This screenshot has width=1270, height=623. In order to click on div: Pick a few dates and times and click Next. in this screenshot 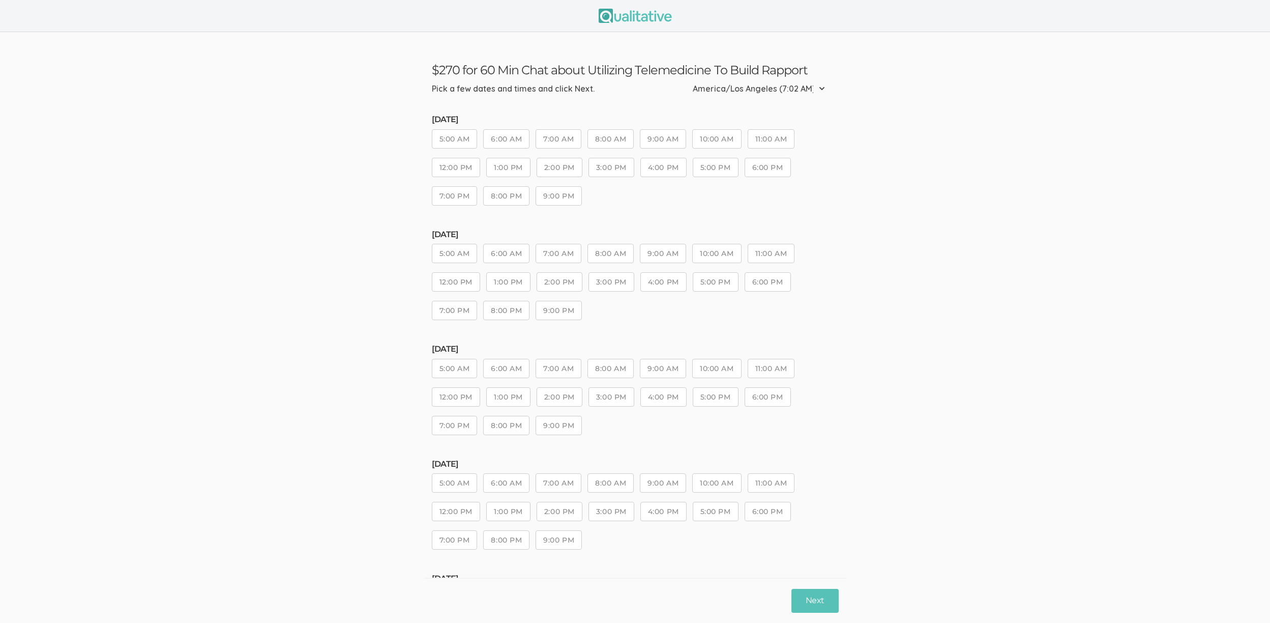, I will do `click(513, 89)`.